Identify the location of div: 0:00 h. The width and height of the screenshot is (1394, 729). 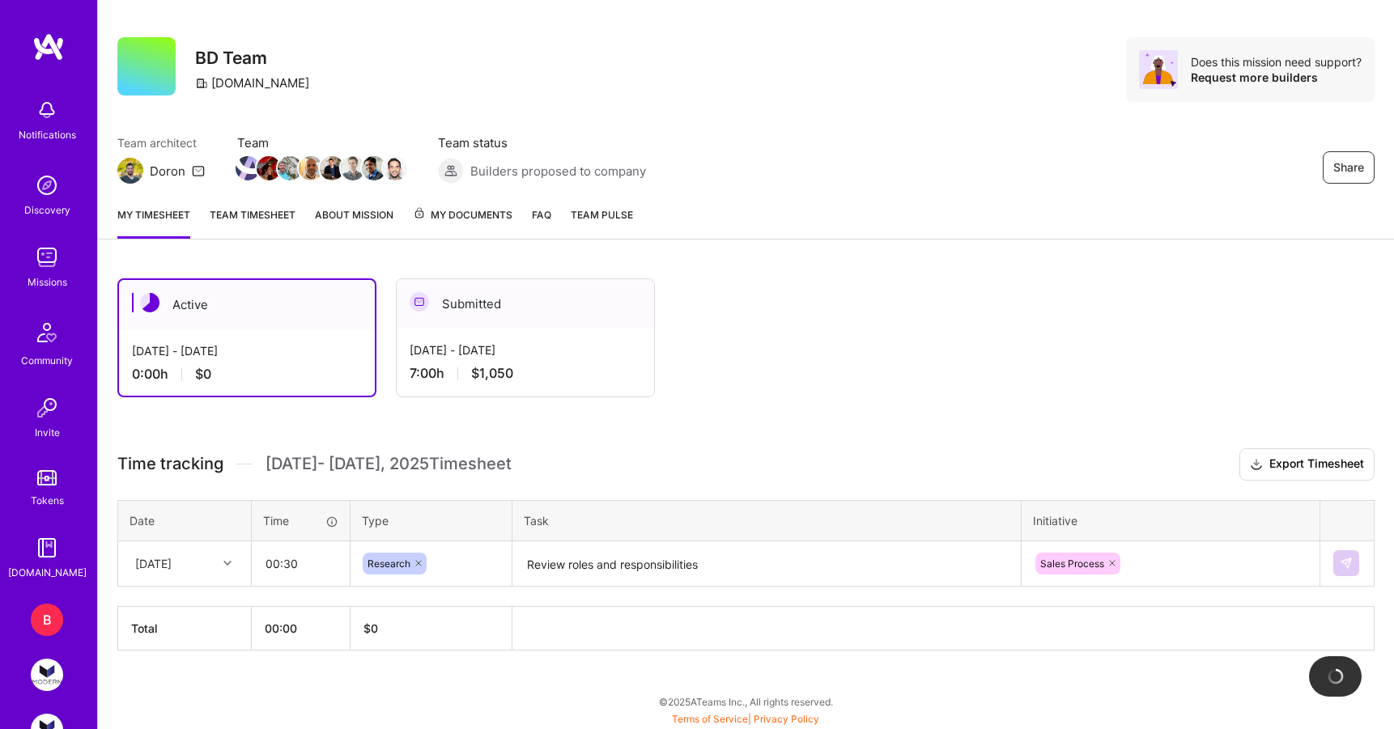
(247, 374).